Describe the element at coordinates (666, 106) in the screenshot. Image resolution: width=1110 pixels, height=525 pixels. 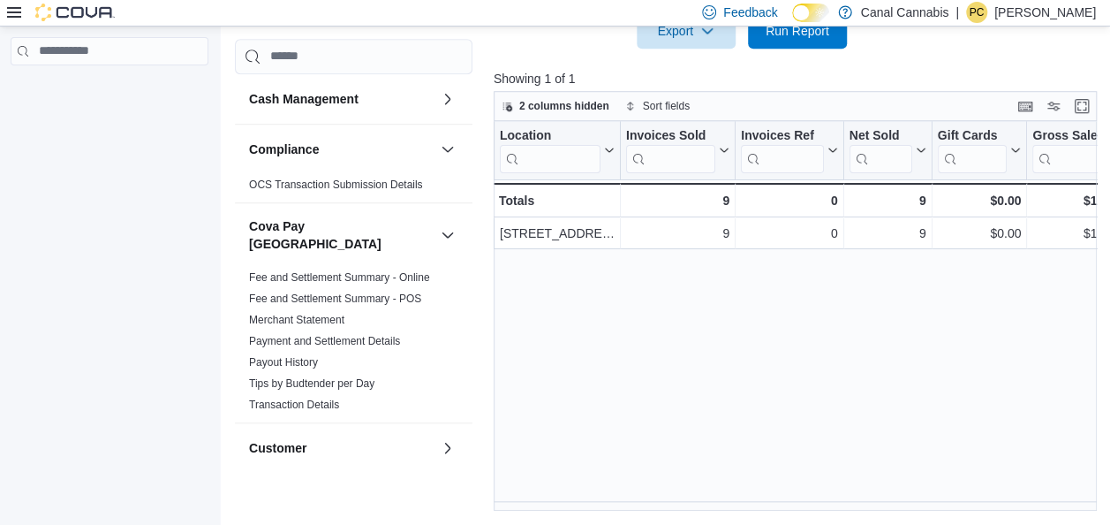
I see `span: Sort fields` at that location.